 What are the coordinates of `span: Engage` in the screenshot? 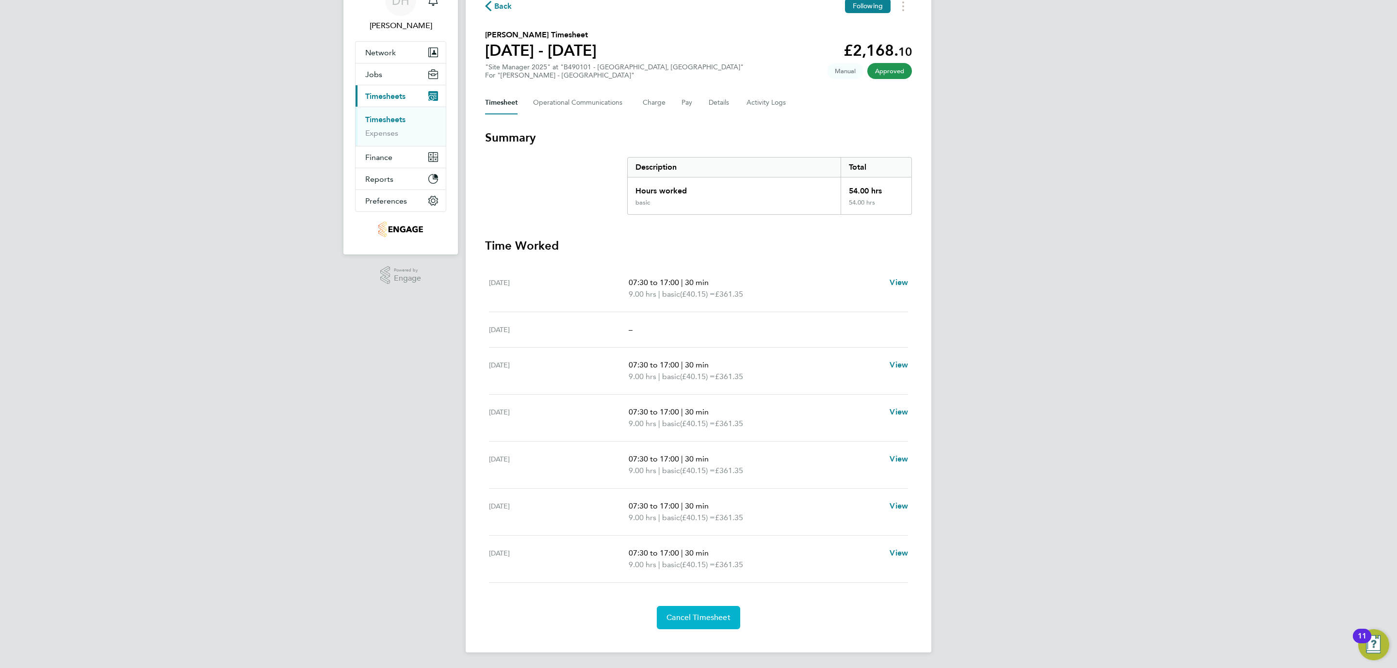 It's located at (407, 278).